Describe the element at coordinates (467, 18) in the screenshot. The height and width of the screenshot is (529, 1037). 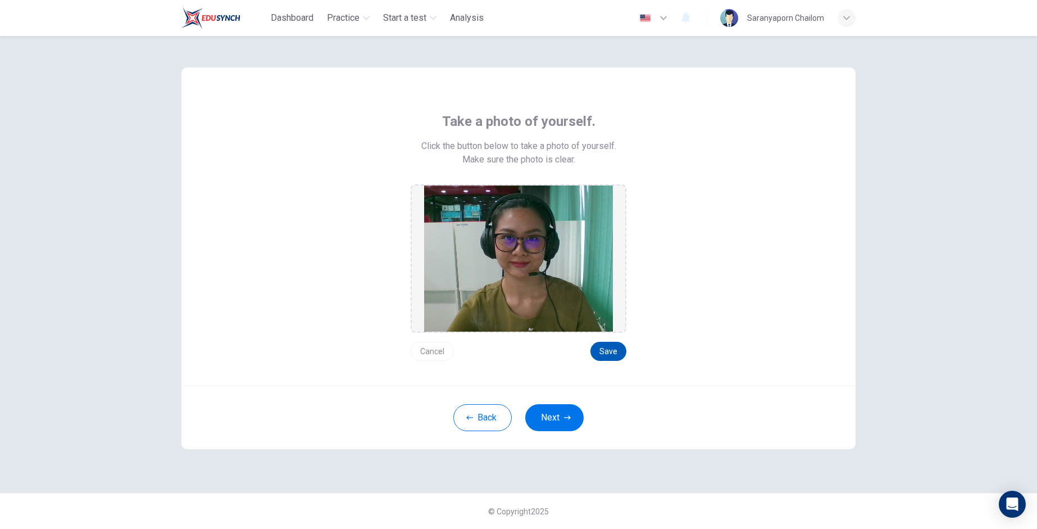
I see `span: Analysis` at that location.